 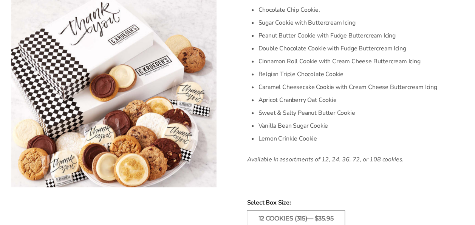 What do you see at coordinates (348, 10) in the screenshot?
I see `li: Chocolate Chip Cookie,` at bounding box center [348, 10].